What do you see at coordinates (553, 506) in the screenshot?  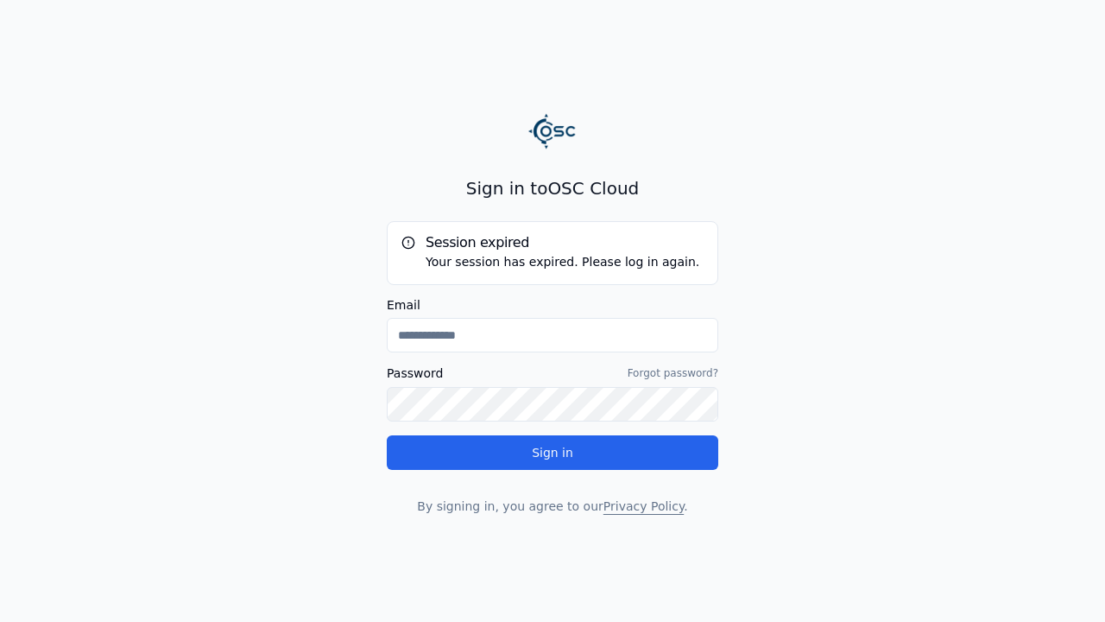 I see `p: By signing in, you agree to our .` at bounding box center [553, 506].